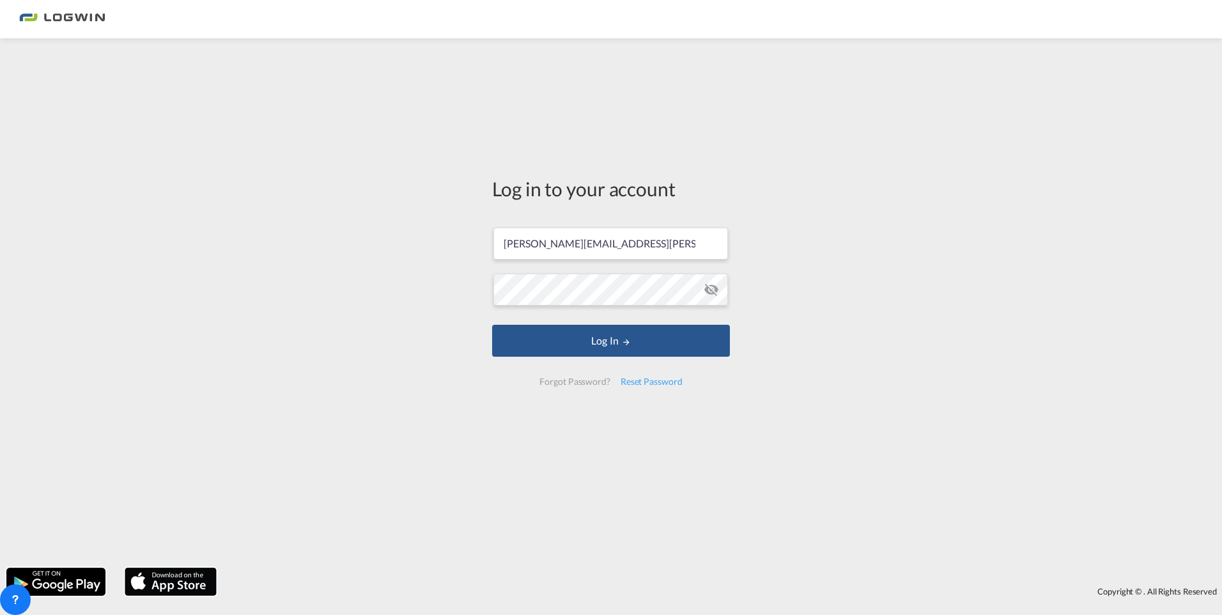 This screenshot has height=615, width=1222. Describe the element at coordinates (651, 382) in the screenshot. I see `div: Reset Password` at that location.